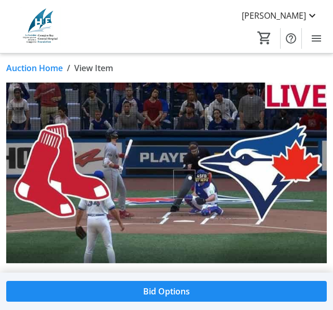 This screenshot has width=333, height=310. I want to click on a: Auction Home, so click(34, 68).